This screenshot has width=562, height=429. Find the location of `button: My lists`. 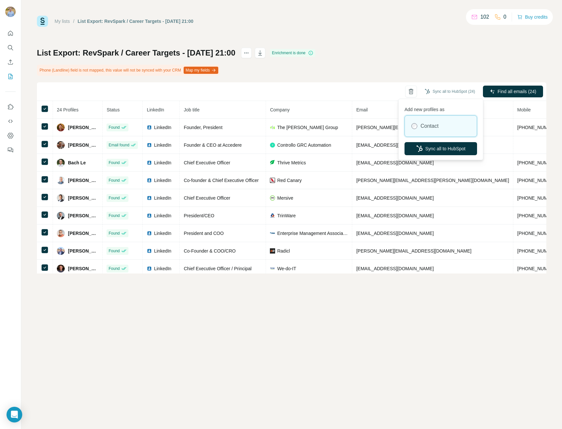

button: My lists is located at coordinates (10, 77).